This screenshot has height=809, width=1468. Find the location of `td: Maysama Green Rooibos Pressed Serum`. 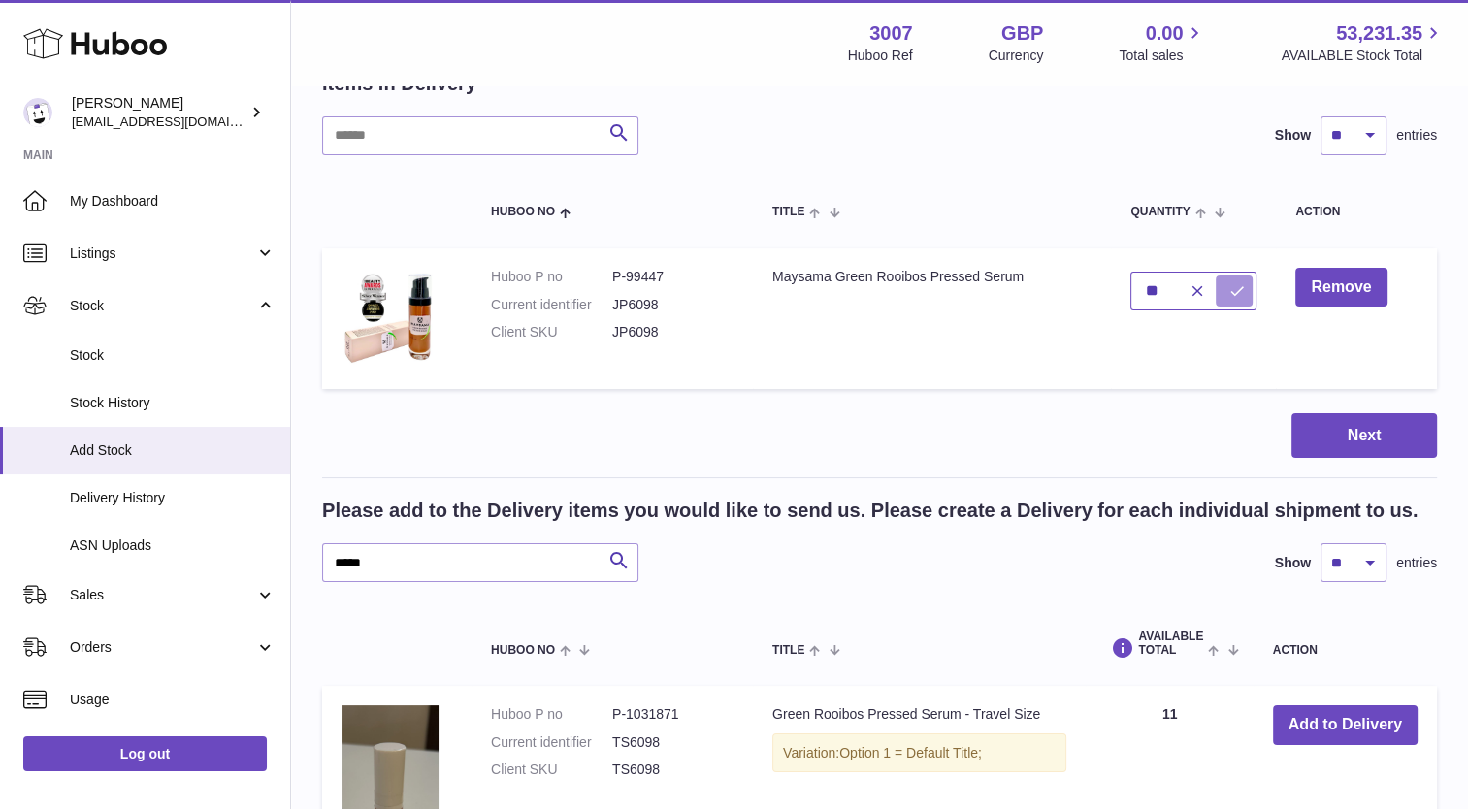

td: Maysama Green Rooibos Pressed Serum is located at coordinates (931, 318).